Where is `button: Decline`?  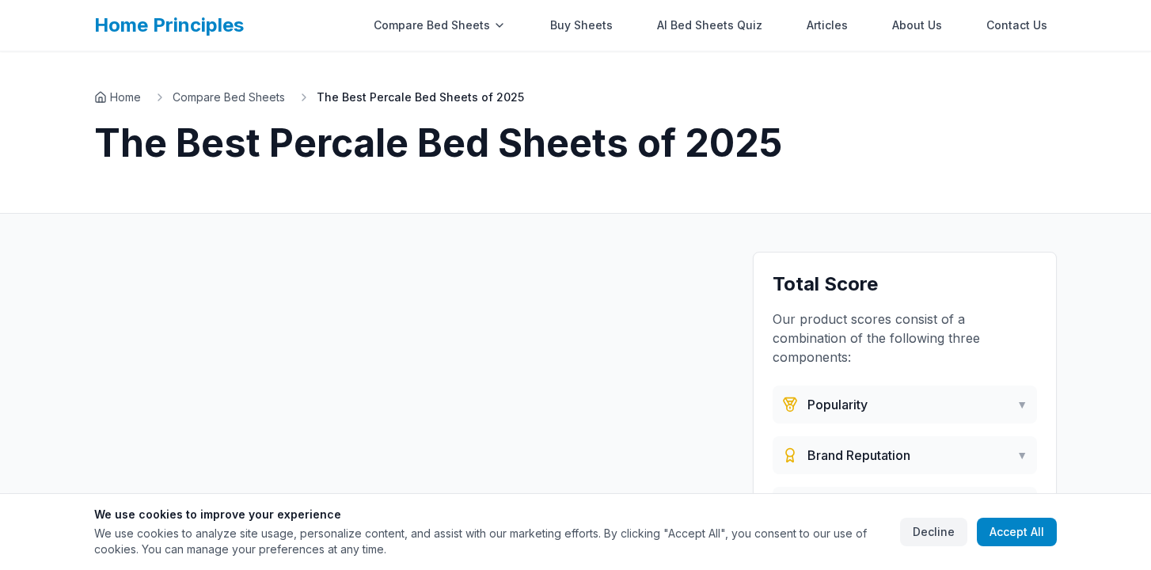 button: Decline is located at coordinates (933, 532).